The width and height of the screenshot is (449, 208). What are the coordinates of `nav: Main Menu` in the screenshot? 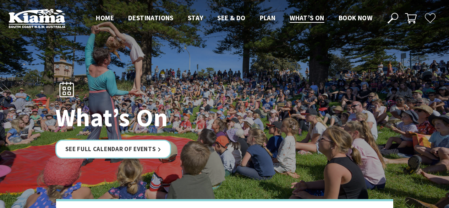 It's located at (234, 18).